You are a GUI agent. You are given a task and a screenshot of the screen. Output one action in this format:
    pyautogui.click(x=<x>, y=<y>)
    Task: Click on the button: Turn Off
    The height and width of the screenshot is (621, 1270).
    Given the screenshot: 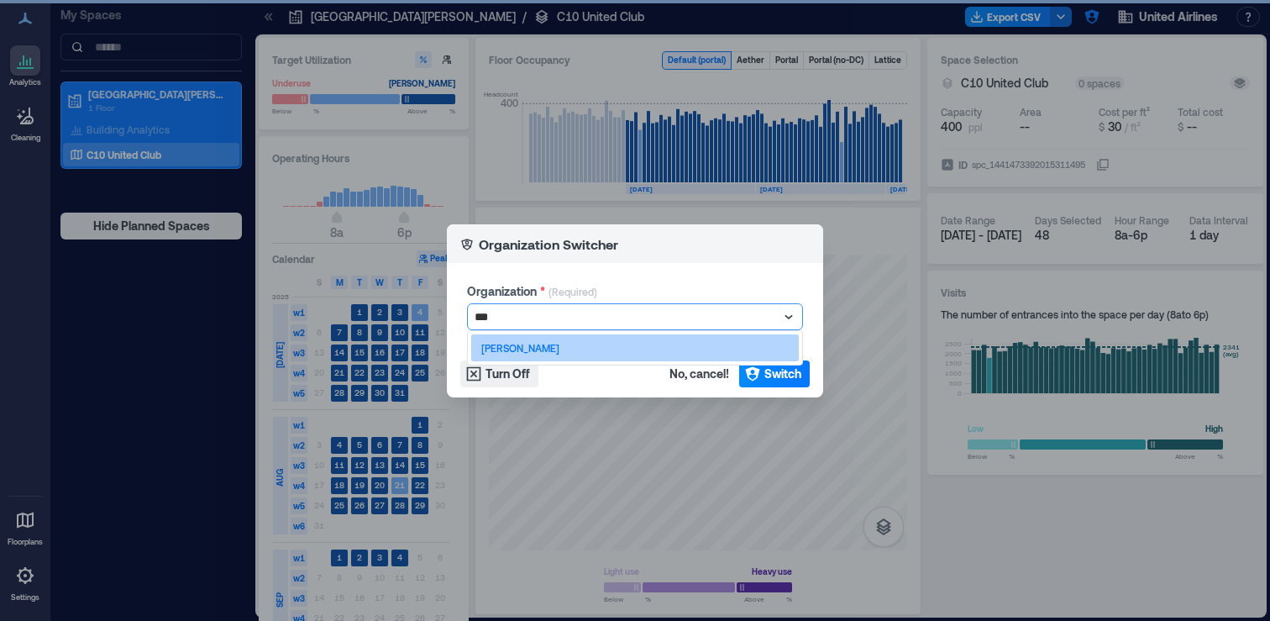 What is the action you would take?
    pyautogui.click(x=499, y=374)
    